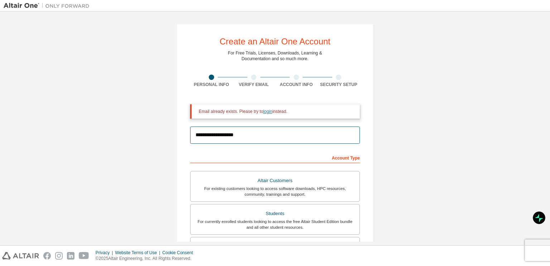 The height and width of the screenshot is (266, 550). What do you see at coordinates (254, 85) in the screenshot?
I see `div: Verify Email` at bounding box center [254, 85].